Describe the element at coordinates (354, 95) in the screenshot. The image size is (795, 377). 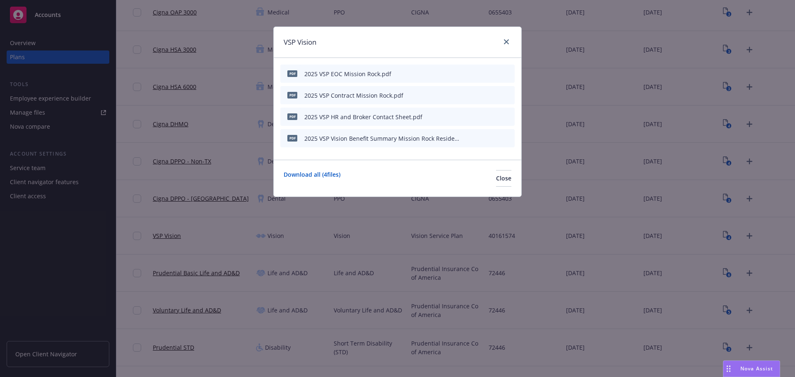
I see `div: 2025 VSP Contract Mission Rock.pdf` at that location.